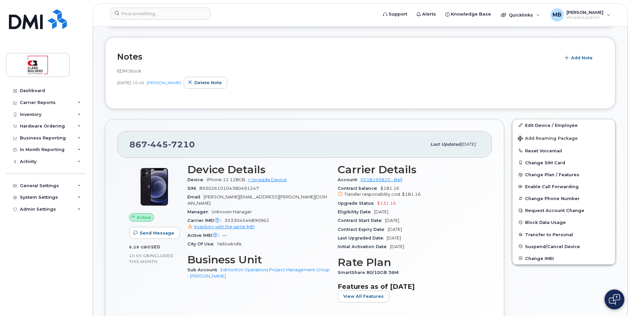 The height and width of the screenshot is (316, 631). What do you see at coordinates (395, 14) in the screenshot?
I see `a: Support` at bounding box center [395, 14].